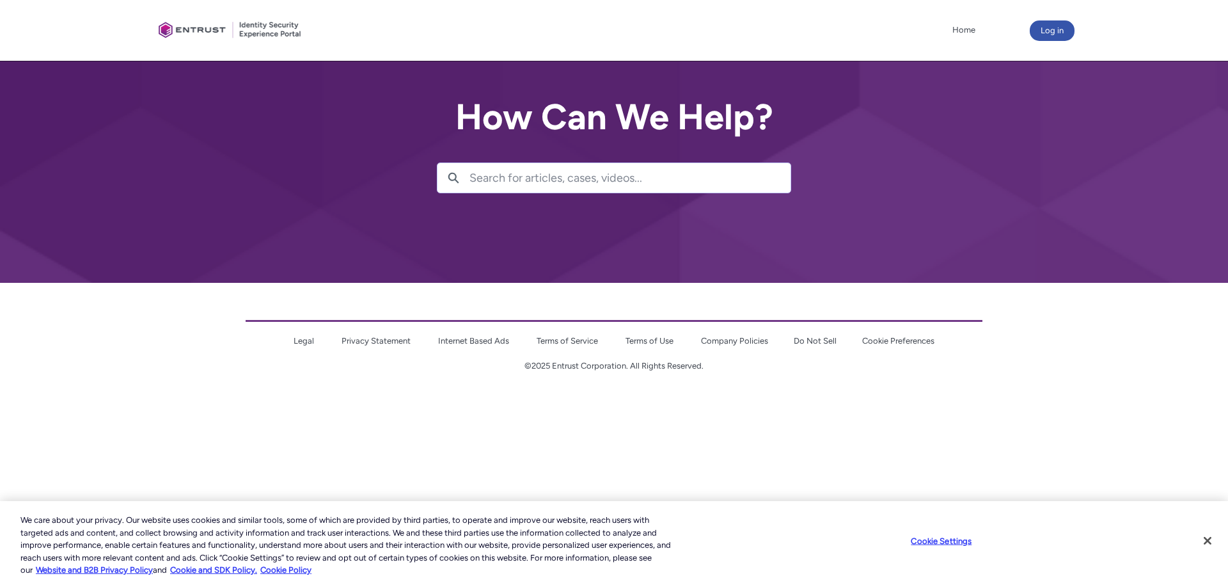  What do you see at coordinates (1052, 31) in the screenshot?
I see `button: Log in` at bounding box center [1052, 31].